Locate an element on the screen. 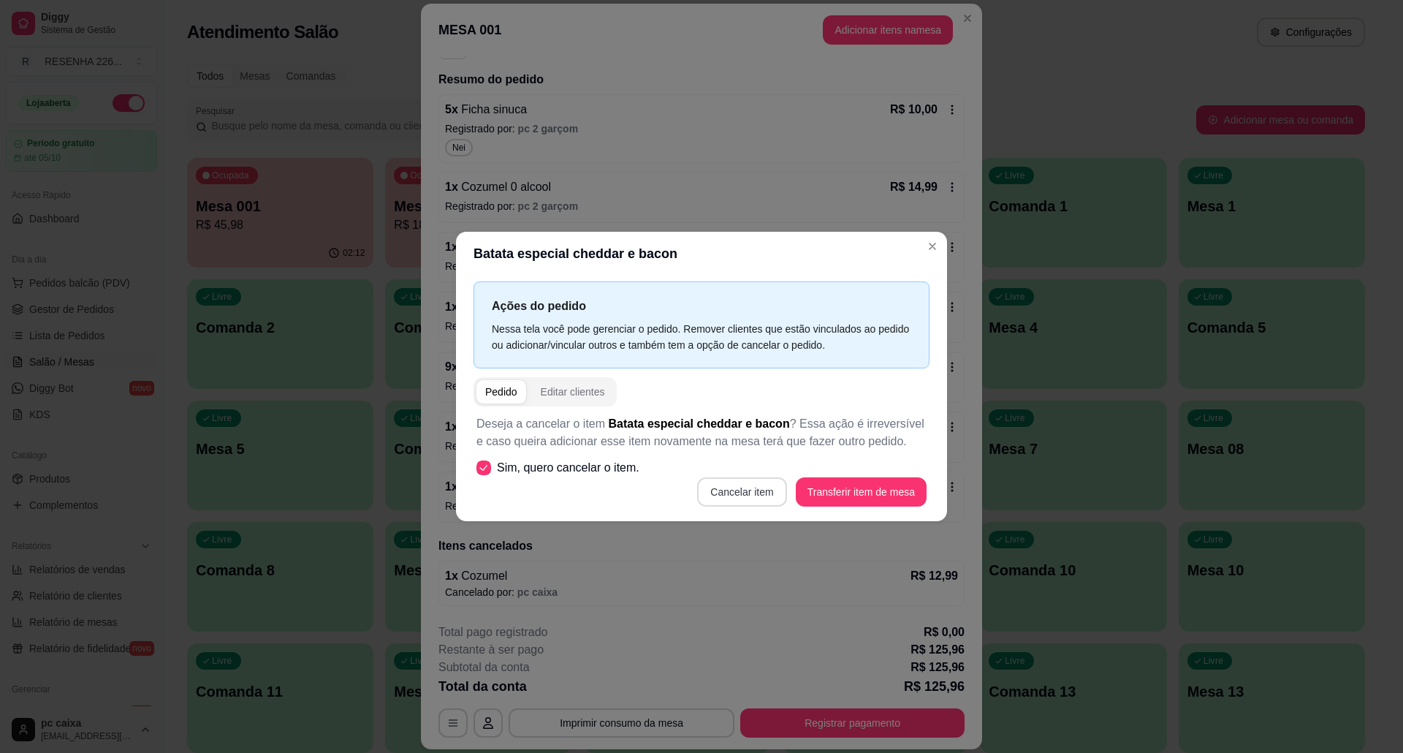  div: Editar clientes is located at coordinates (573, 392).